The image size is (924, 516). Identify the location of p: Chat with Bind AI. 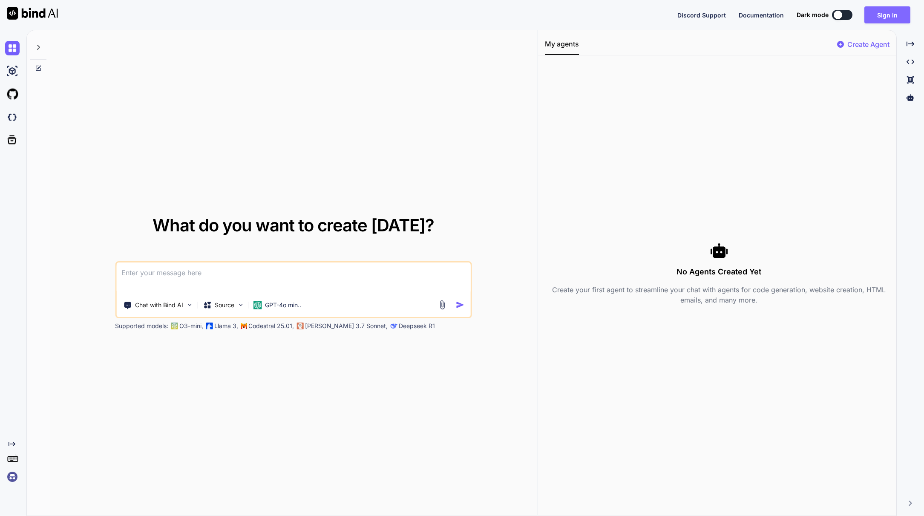
(159, 305).